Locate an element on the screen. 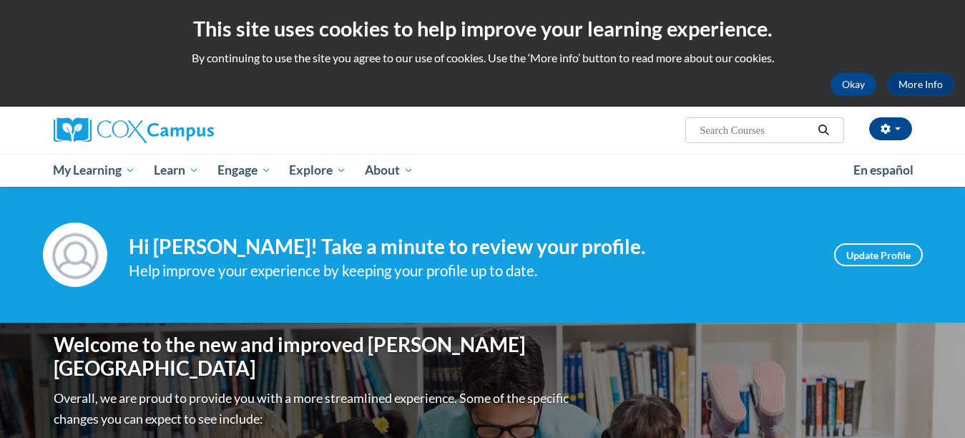 This screenshot has width=965, height=438. h2: This site uses cookies to help improve your learning experience. is located at coordinates (482, 29).